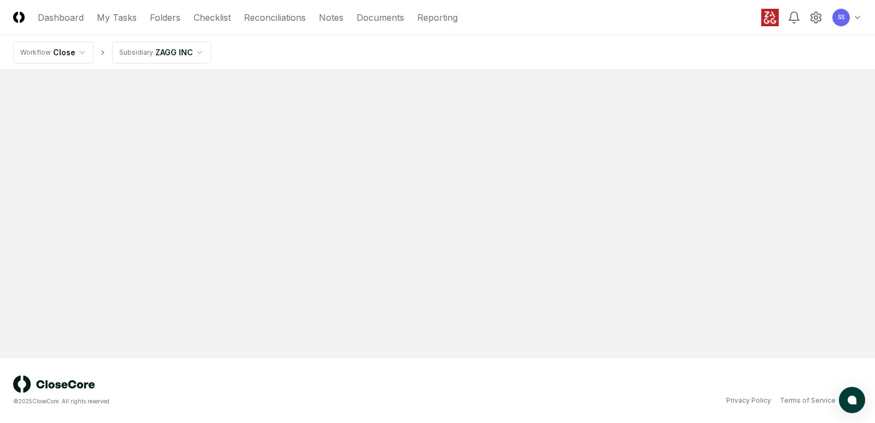 The height and width of the screenshot is (423, 875). What do you see at coordinates (36, 52) in the screenshot?
I see `div: Workflow` at bounding box center [36, 52].